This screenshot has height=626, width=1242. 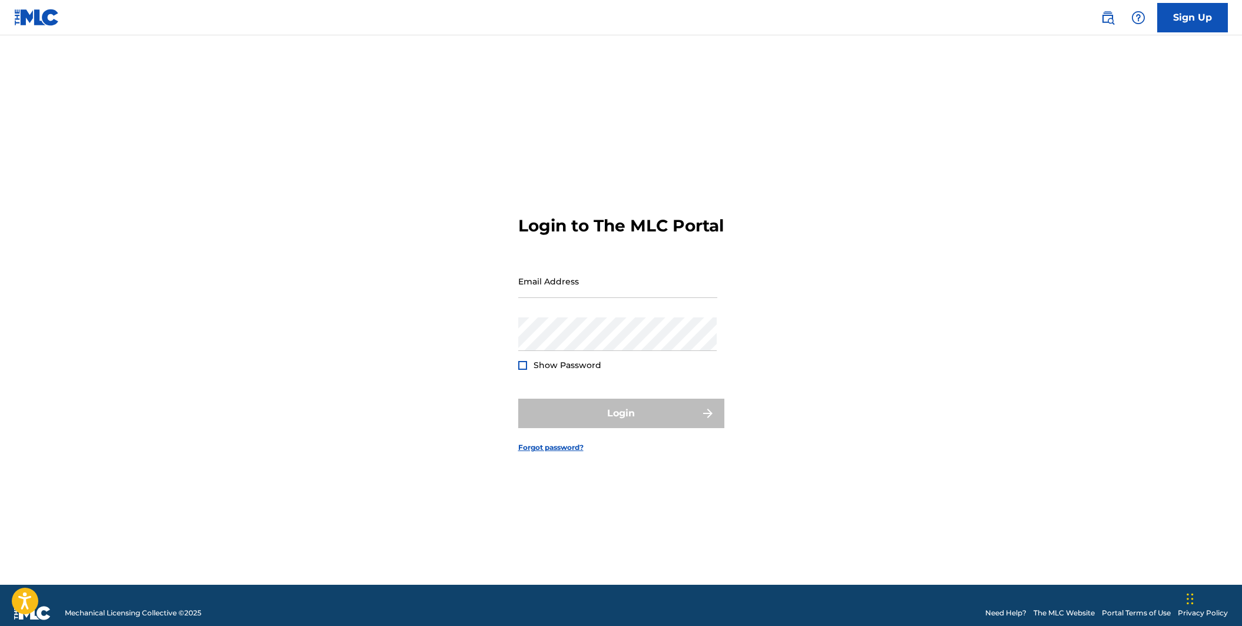 I want to click on img: help, so click(x=1139, y=18).